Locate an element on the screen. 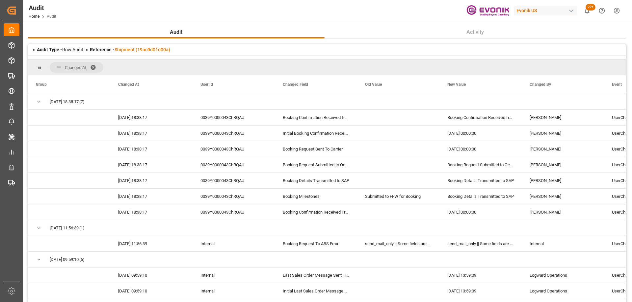 The height and width of the screenshot is (302, 632). span: New Value is located at coordinates (456, 85).